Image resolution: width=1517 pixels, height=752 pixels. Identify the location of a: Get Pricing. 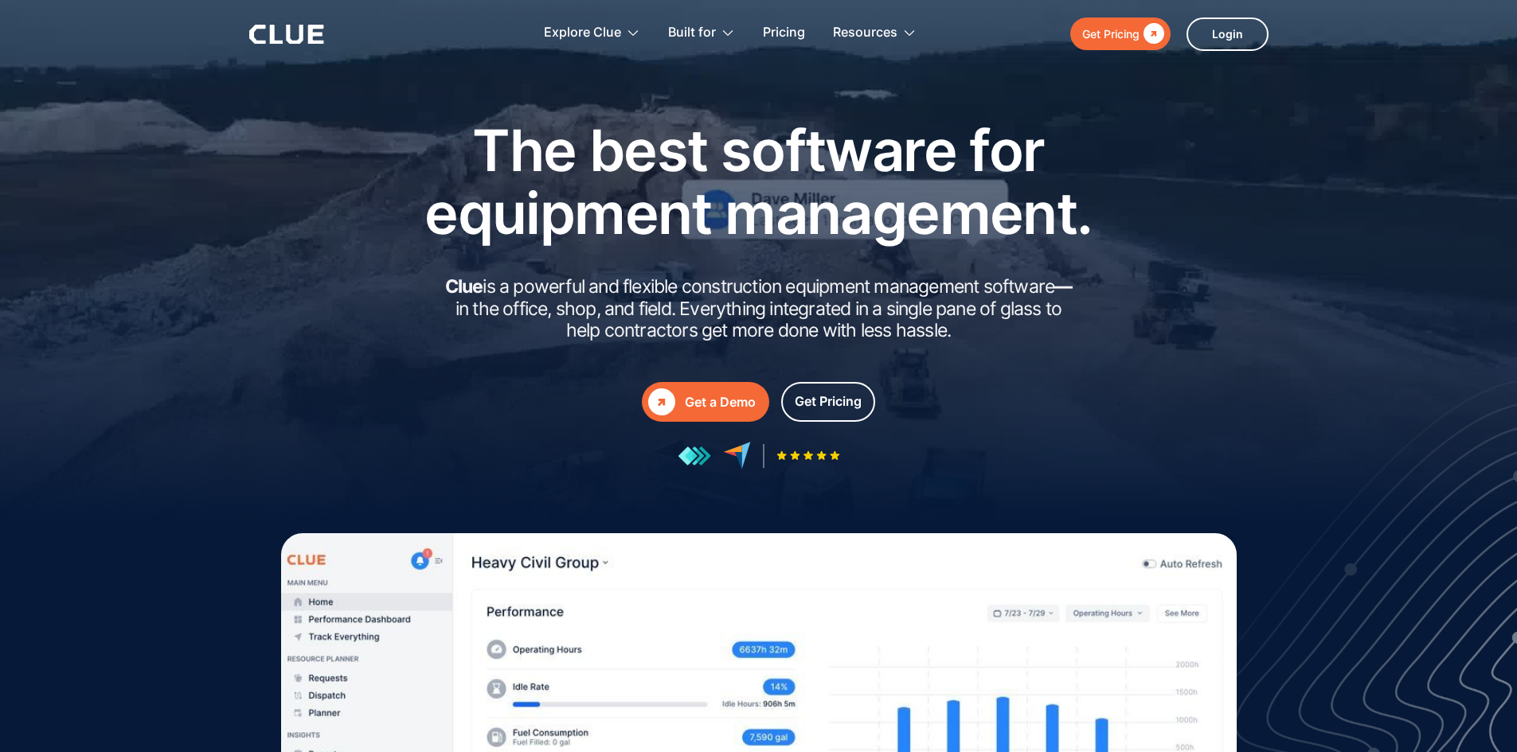
(828, 402).